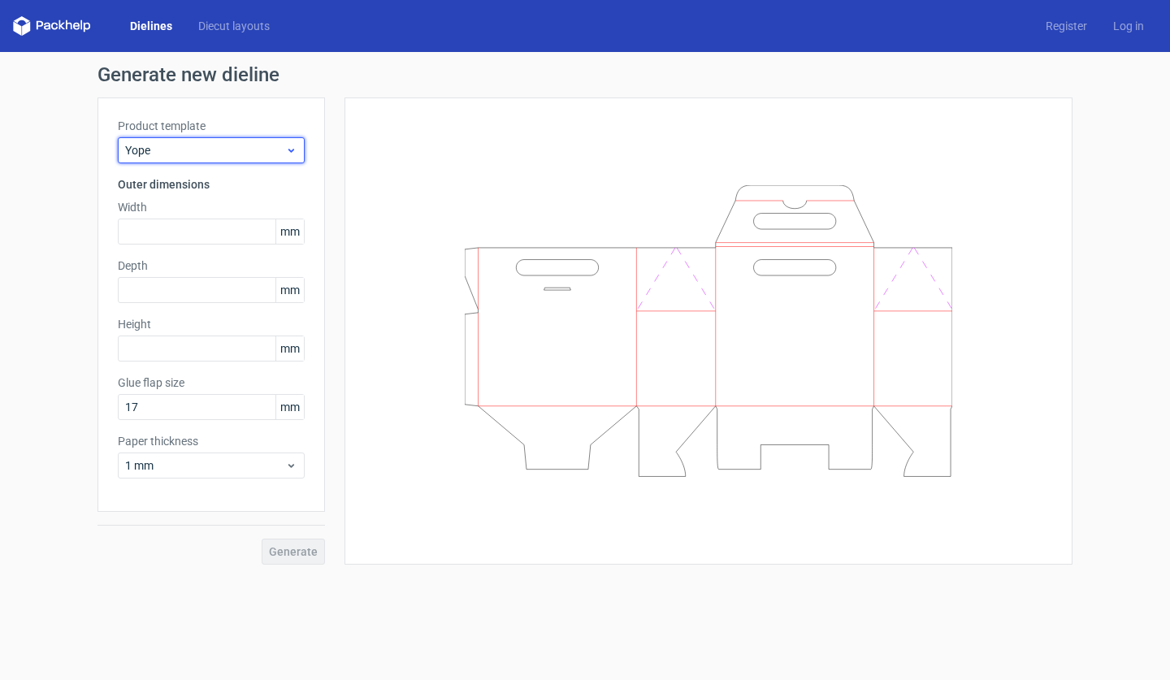  What do you see at coordinates (205, 150) in the screenshot?
I see `span: Yope` at bounding box center [205, 150].